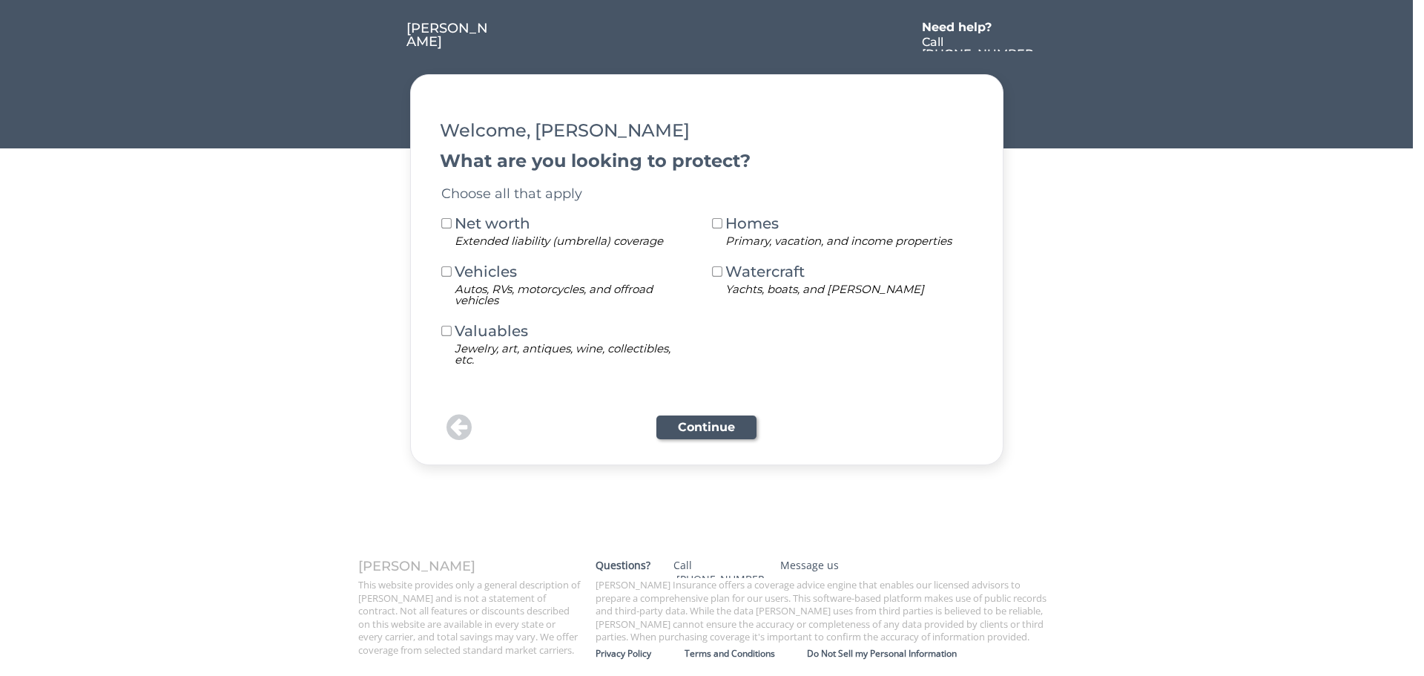  What do you see at coordinates (766, 272) in the screenshot?
I see `div: Watercraft` at bounding box center [766, 272].